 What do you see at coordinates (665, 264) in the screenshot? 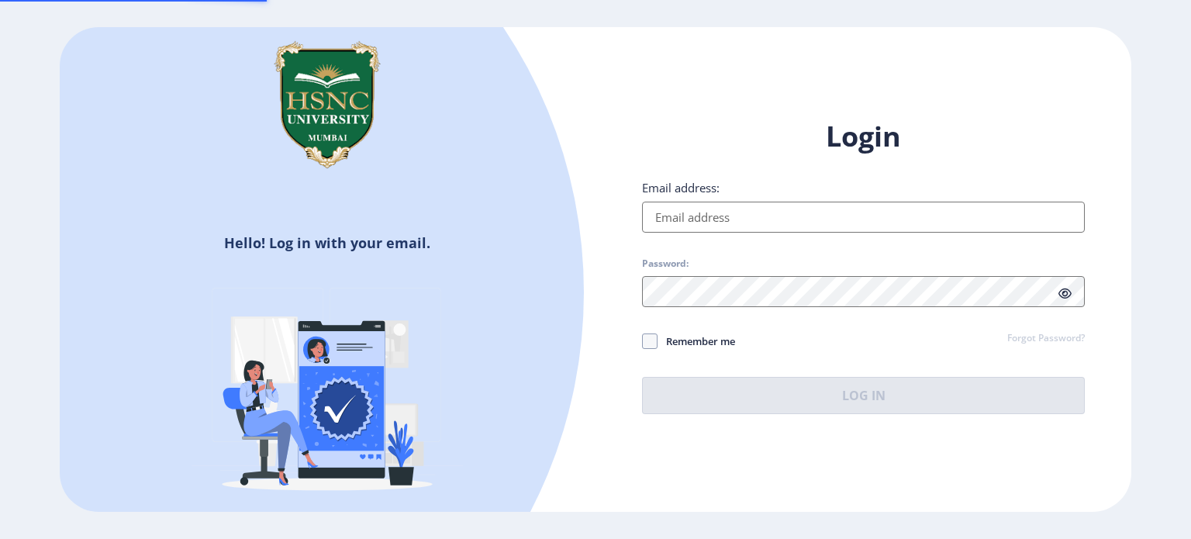
I see `label: Password:` at bounding box center [665, 264].